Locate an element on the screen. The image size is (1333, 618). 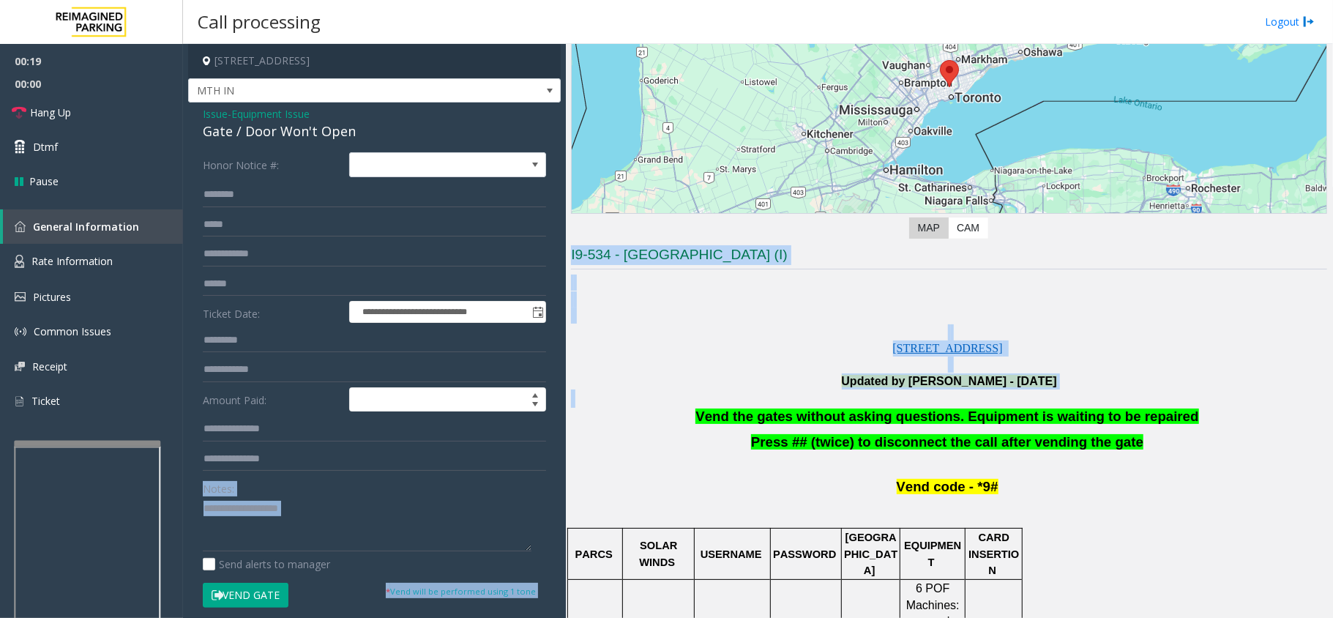
small: Vend will be performed using 1 tone is located at coordinates (460, 591).